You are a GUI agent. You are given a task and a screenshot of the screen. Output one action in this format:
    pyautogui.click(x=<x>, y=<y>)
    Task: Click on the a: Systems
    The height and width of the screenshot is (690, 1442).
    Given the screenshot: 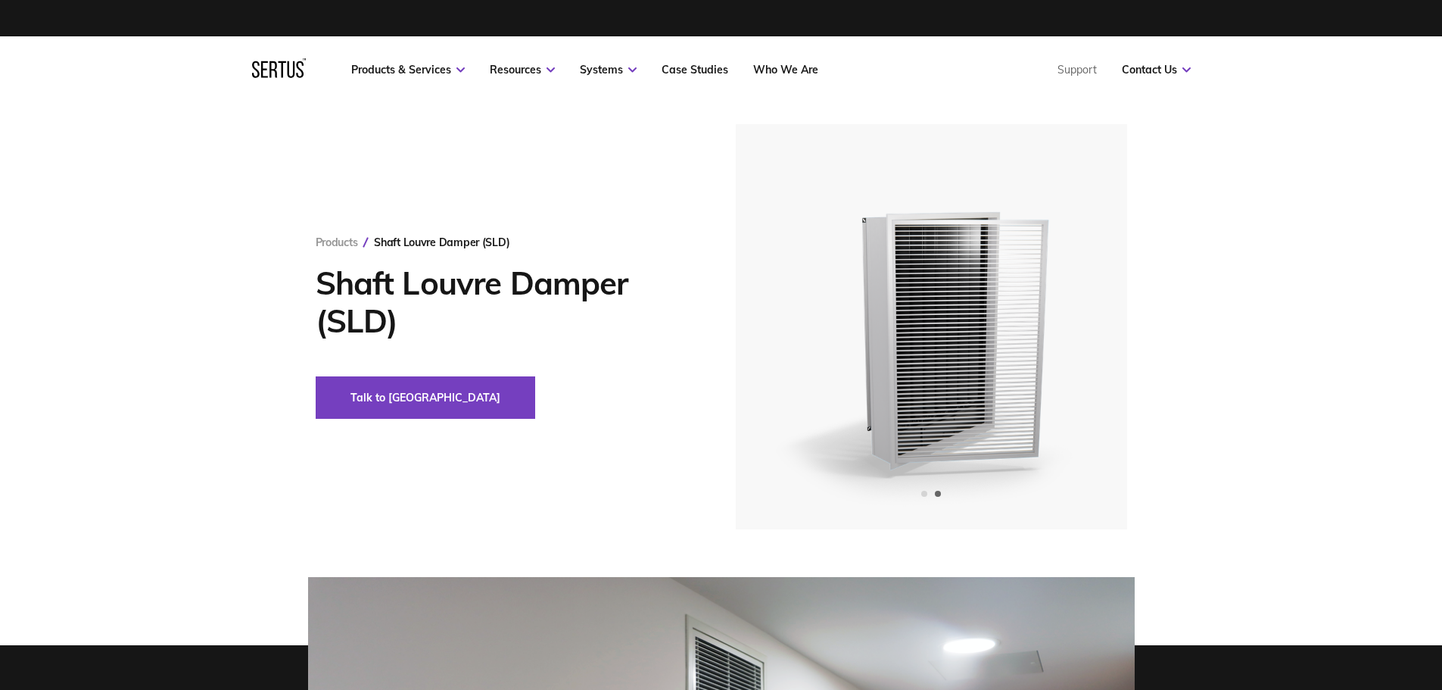 What is the action you would take?
    pyautogui.click(x=608, y=70)
    